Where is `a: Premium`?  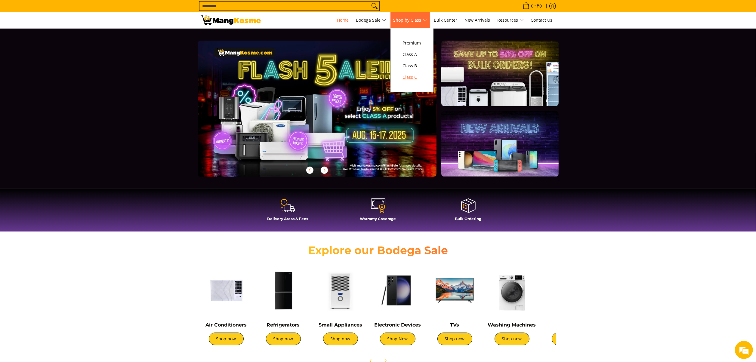
a: Premium is located at coordinates (412, 43).